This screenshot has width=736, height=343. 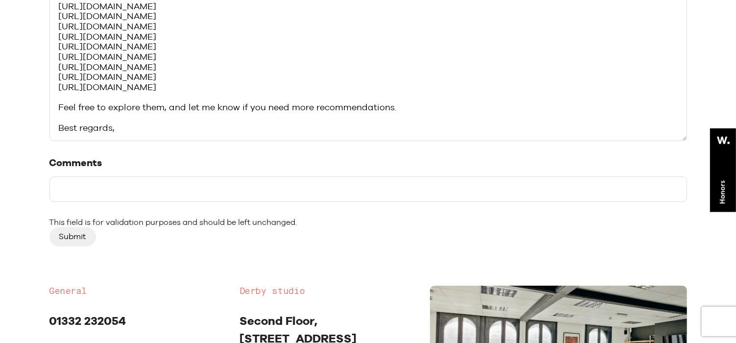 I want to click on input: Submit, so click(x=72, y=236).